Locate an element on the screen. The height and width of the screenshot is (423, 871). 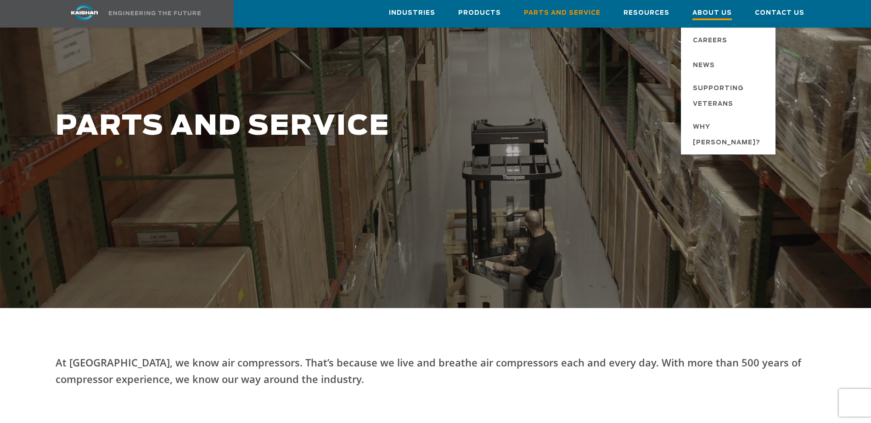
span: Contact Us is located at coordinates (780, 13).